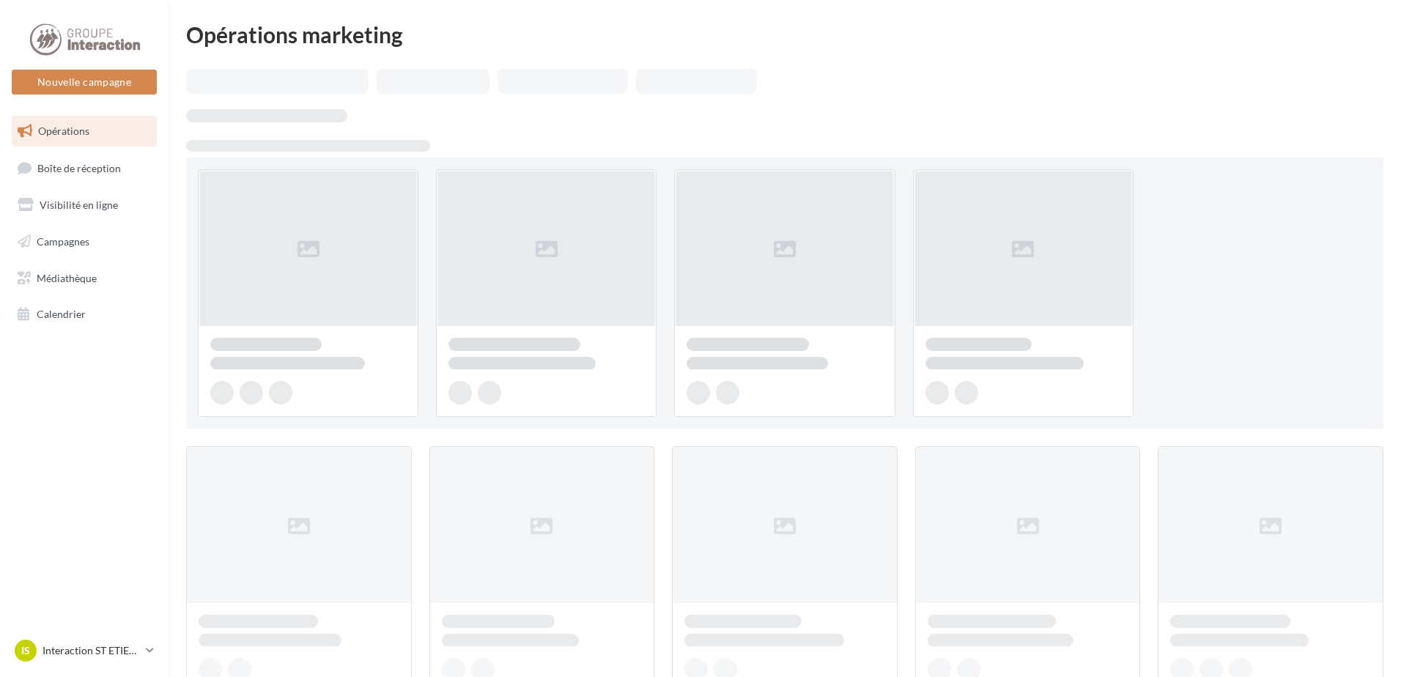  What do you see at coordinates (79, 167) in the screenshot?
I see `span: Boîte de réception` at bounding box center [79, 167].